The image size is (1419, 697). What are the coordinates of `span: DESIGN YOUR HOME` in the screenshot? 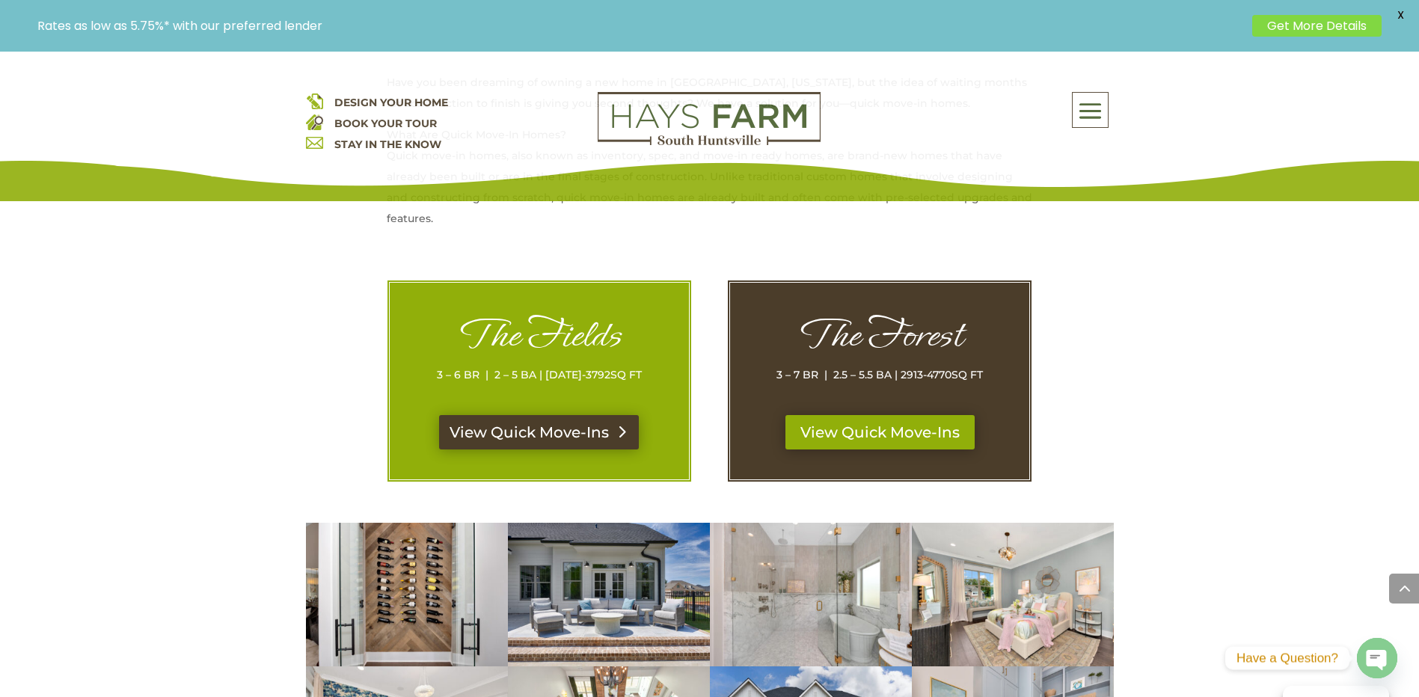 It's located at (391, 102).